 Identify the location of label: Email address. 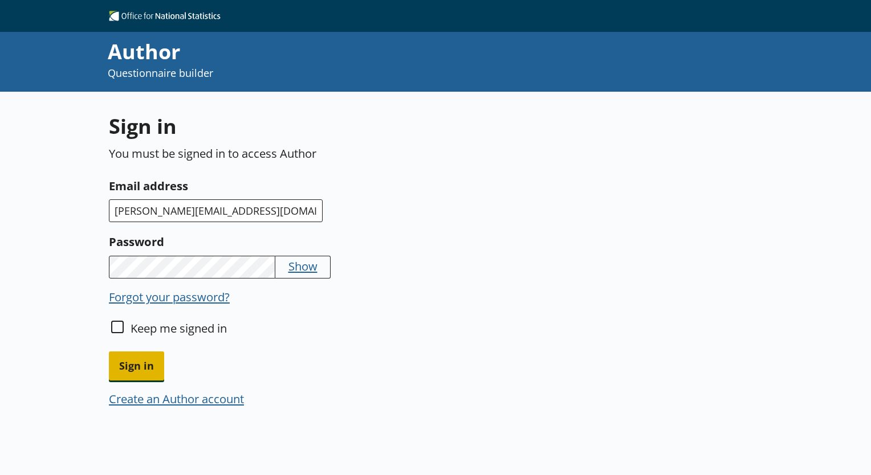
(322, 186).